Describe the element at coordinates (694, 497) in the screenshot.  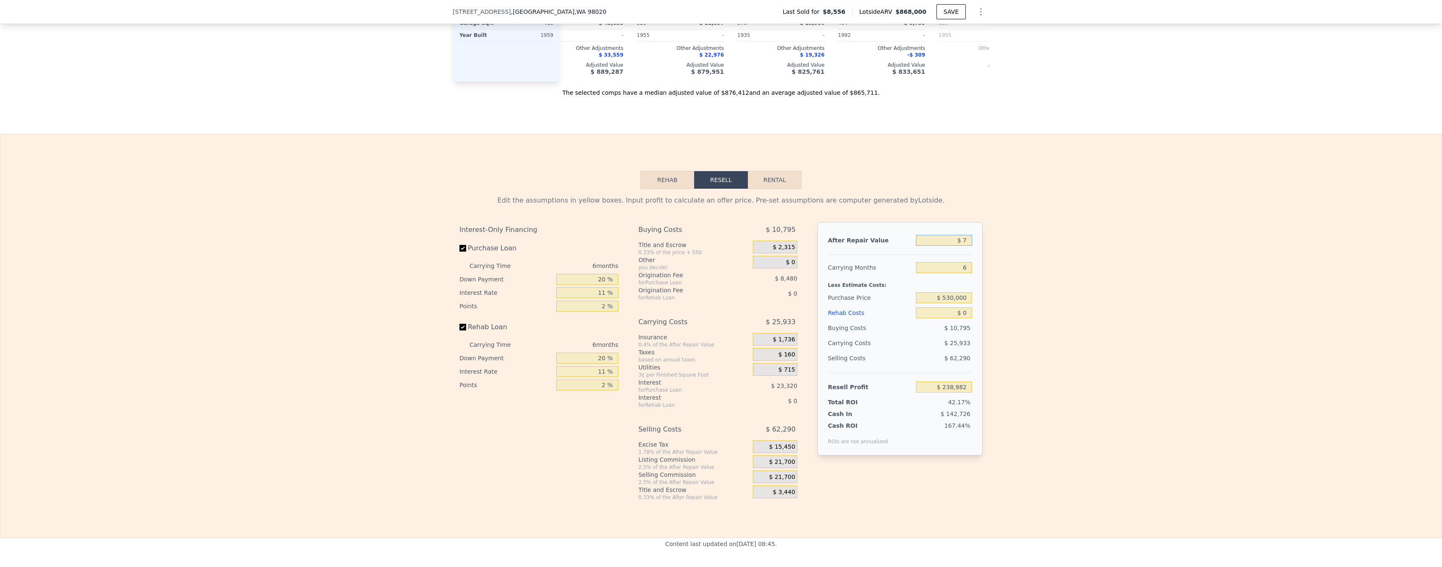
I see `div: 0.33% of the After Repair Value` at that location.